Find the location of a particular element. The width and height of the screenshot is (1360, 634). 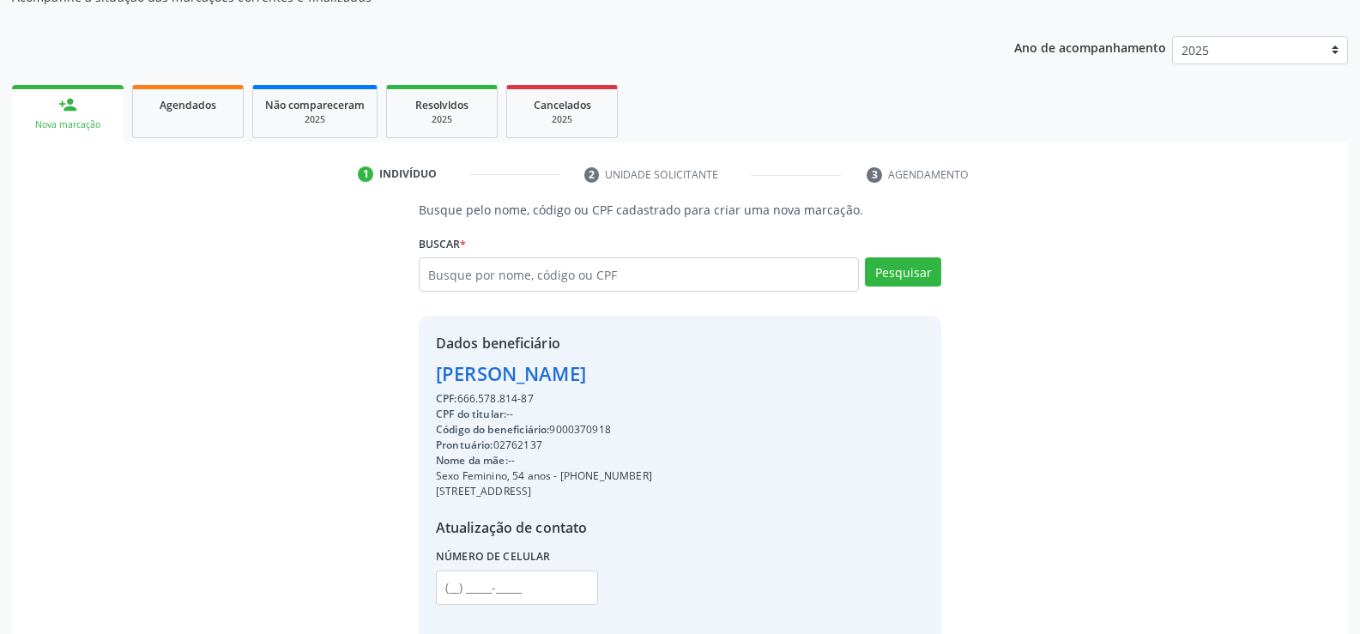

span: Resolvidos is located at coordinates (442, 105).